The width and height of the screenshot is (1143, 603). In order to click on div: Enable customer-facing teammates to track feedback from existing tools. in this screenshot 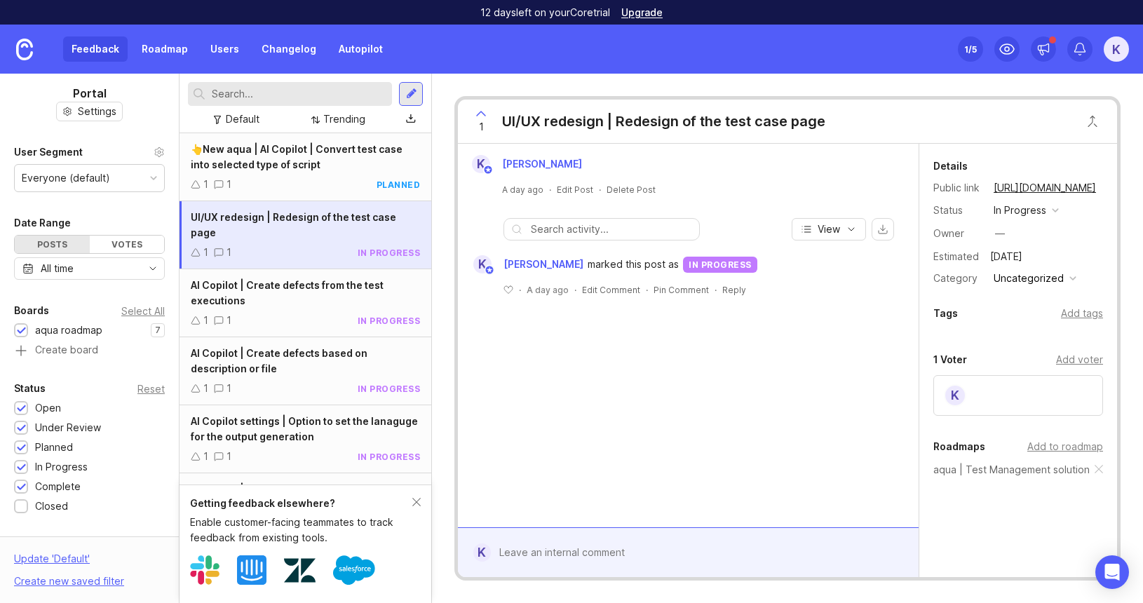, I will do `click(301, 530)`.